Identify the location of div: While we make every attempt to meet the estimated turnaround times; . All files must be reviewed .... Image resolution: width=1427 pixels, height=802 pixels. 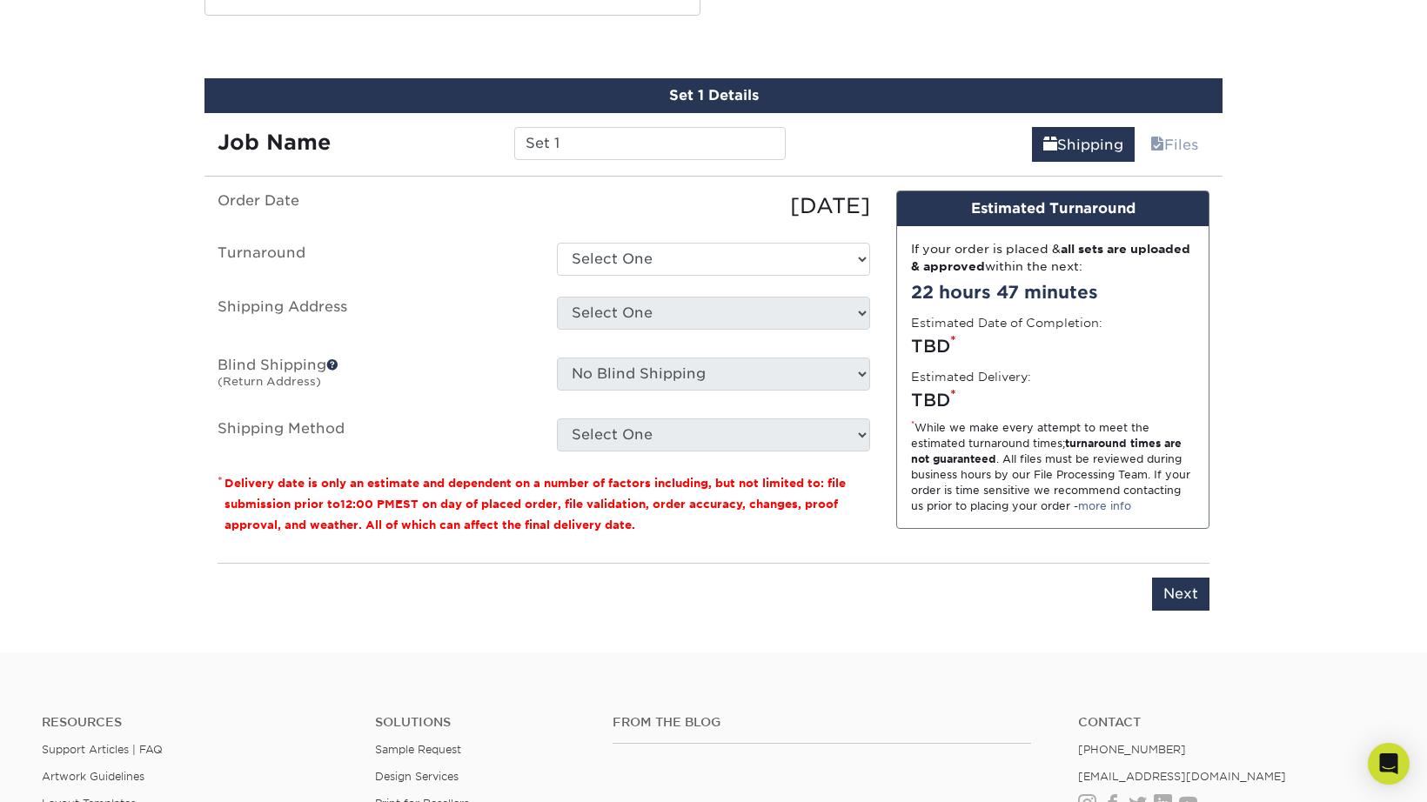
(1053, 467).